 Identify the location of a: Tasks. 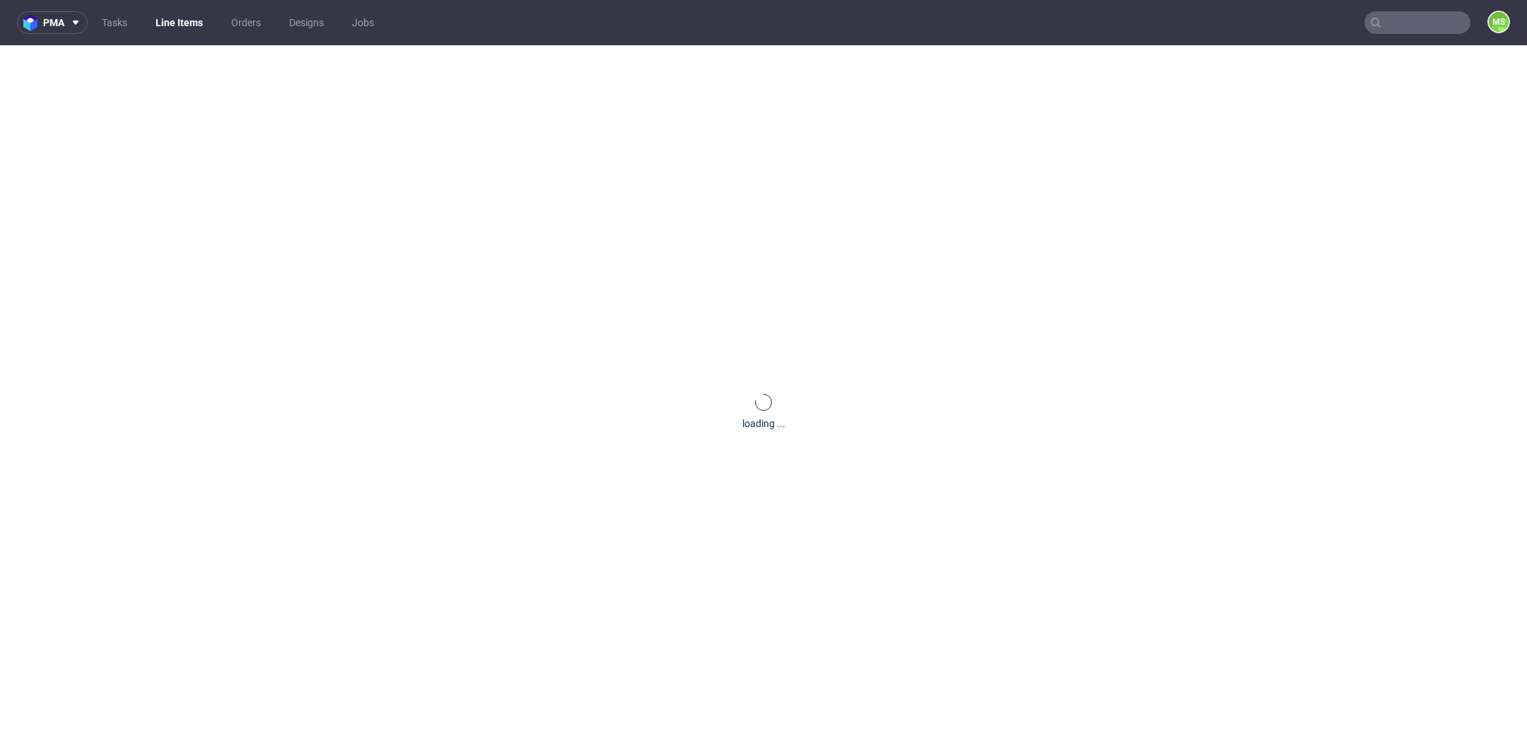
(115, 23).